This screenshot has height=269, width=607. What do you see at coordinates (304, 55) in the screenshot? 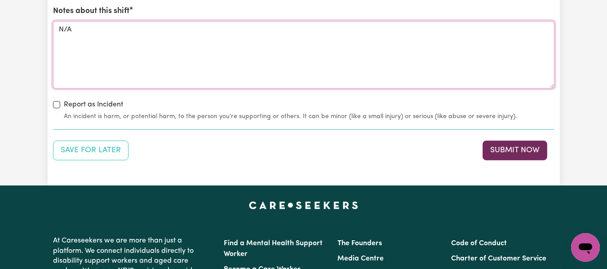
I see `textarea: N/A` at bounding box center [304, 55].